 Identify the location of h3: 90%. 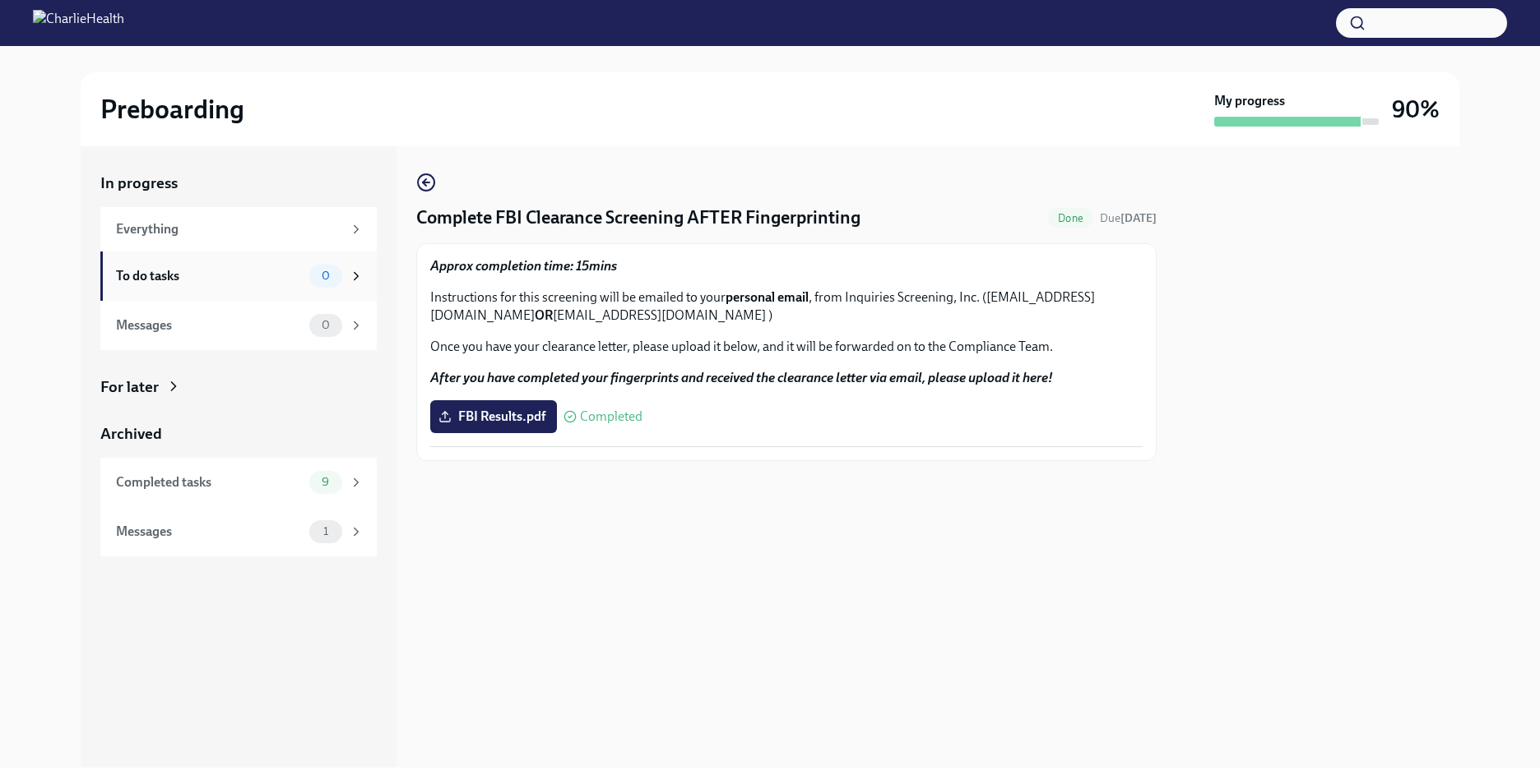
(1416, 109).